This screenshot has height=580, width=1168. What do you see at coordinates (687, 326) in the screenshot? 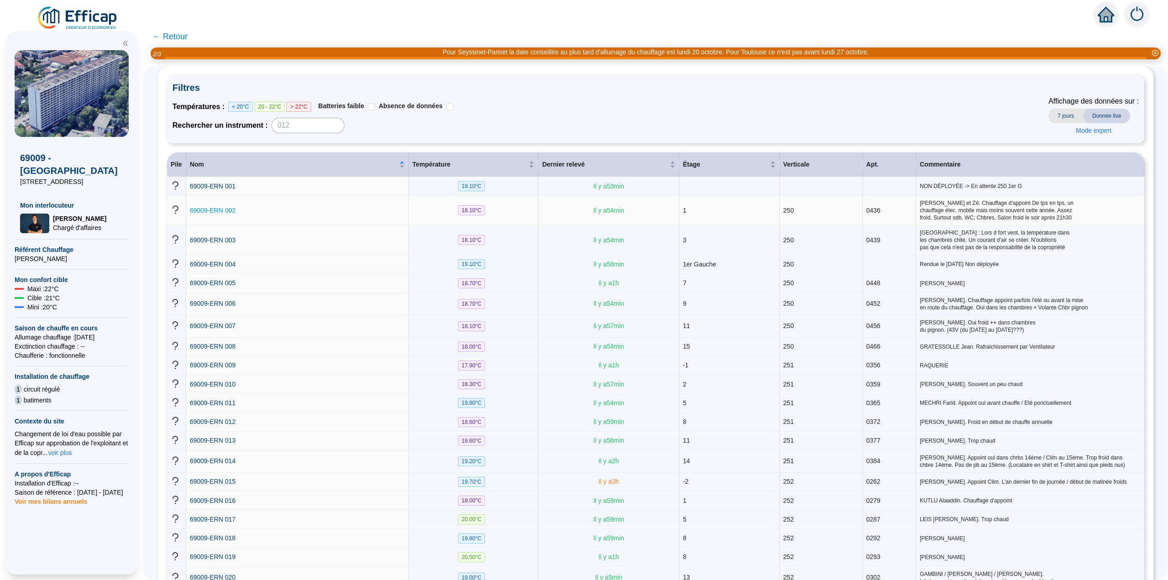
I see `span: 11` at bounding box center [687, 326].